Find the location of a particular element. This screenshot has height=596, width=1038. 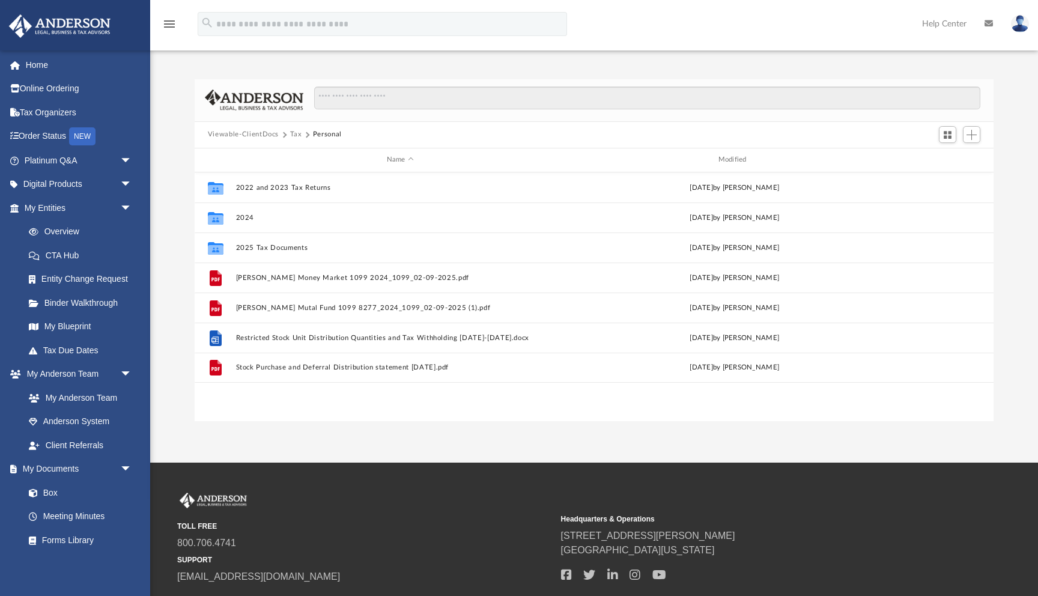

button: Personal is located at coordinates (328, 135).